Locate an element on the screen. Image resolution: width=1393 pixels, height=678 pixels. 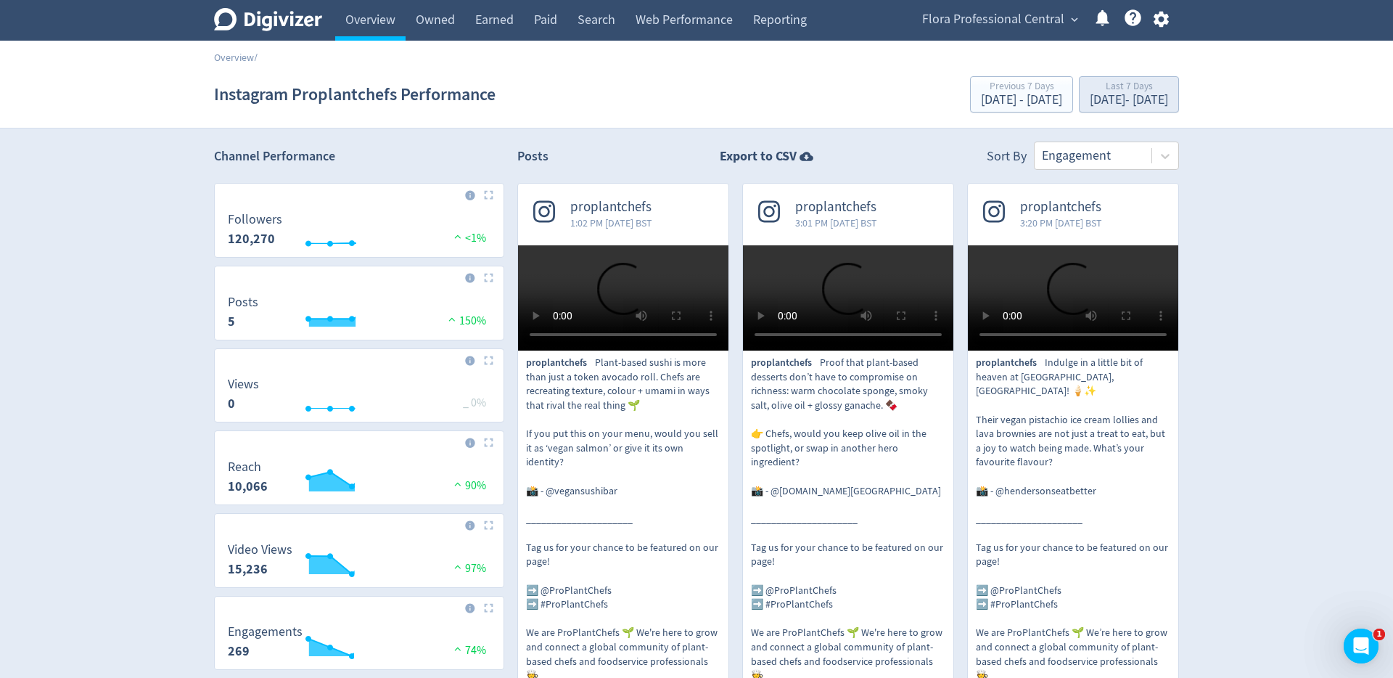
h2: Posts is located at coordinates (533, 158).